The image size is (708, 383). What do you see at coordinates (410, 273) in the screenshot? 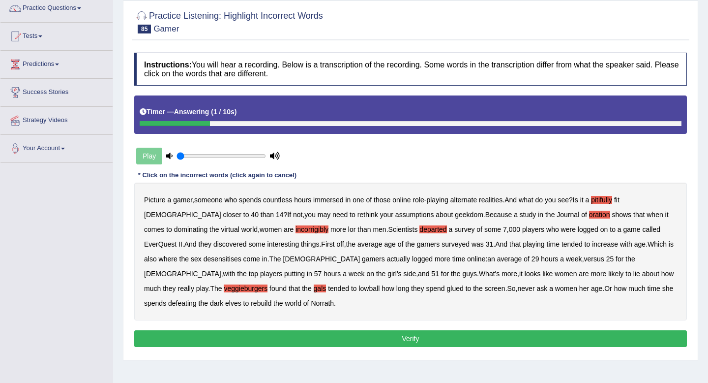
I see `b: side` at bounding box center [410, 273].